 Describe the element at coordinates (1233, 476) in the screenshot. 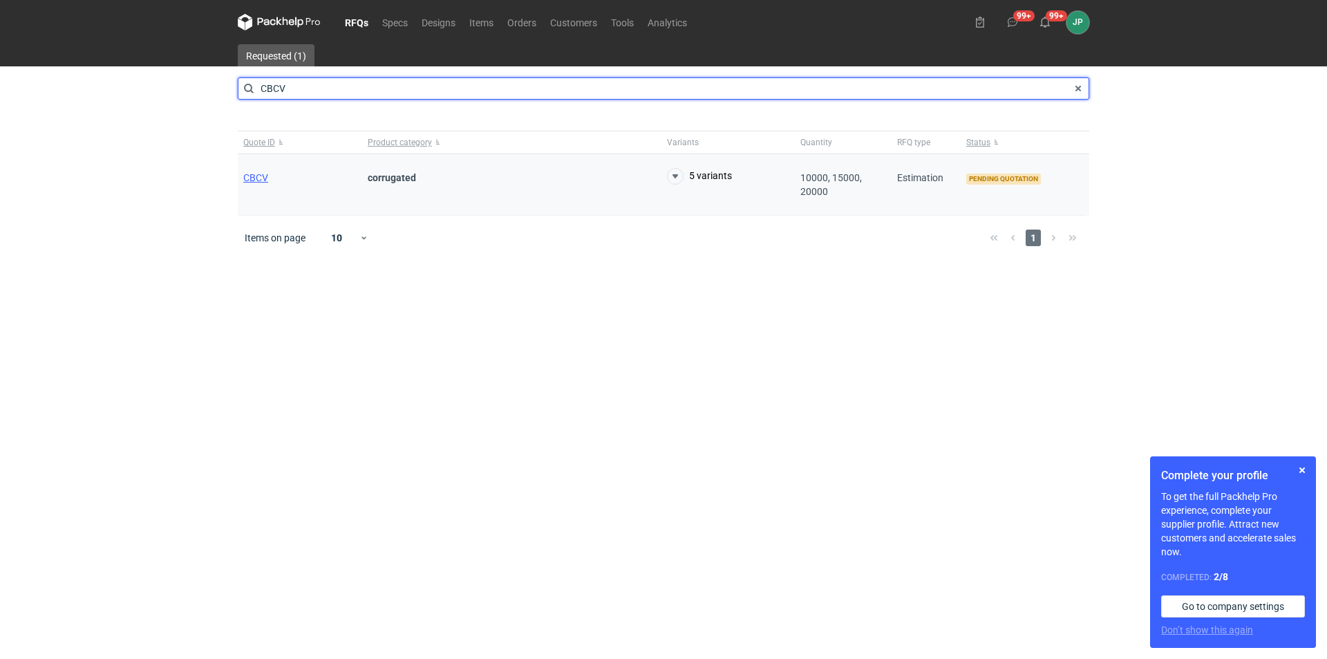

I see `h1: Complete your profile` at that location.